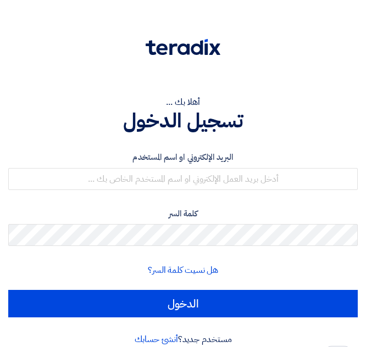 The height and width of the screenshot is (347, 366). Describe the element at coordinates (183, 102) in the screenshot. I see `div: أهلا بك ...` at that location.